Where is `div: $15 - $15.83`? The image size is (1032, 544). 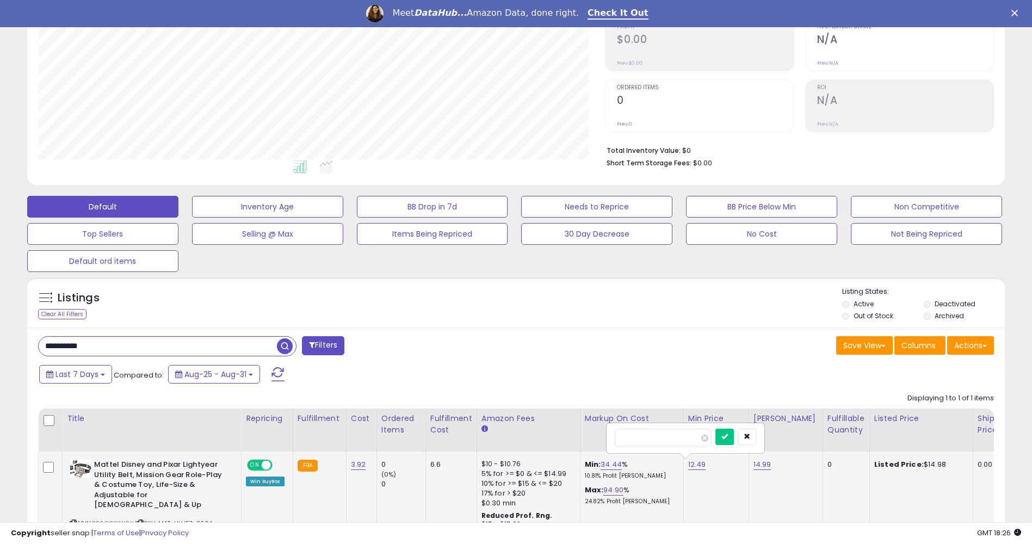 div: $15 - $15.83 is located at coordinates (526, 524).